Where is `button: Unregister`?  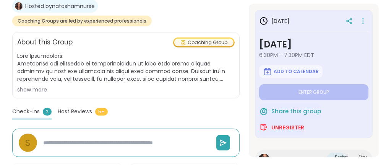
button: Unregister is located at coordinates (282, 127).